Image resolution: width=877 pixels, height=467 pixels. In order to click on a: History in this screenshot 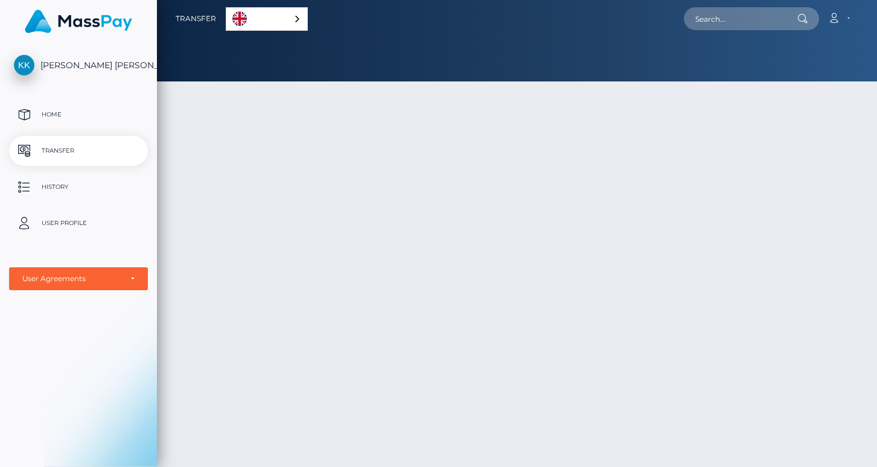, I will do `click(78, 187)`.